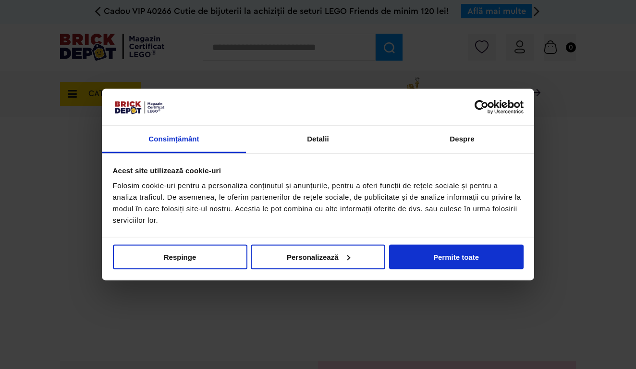 This screenshot has height=369, width=636. Describe the element at coordinates (174, 139) in the screenshot. I see `a: Consimțământ` at that location.